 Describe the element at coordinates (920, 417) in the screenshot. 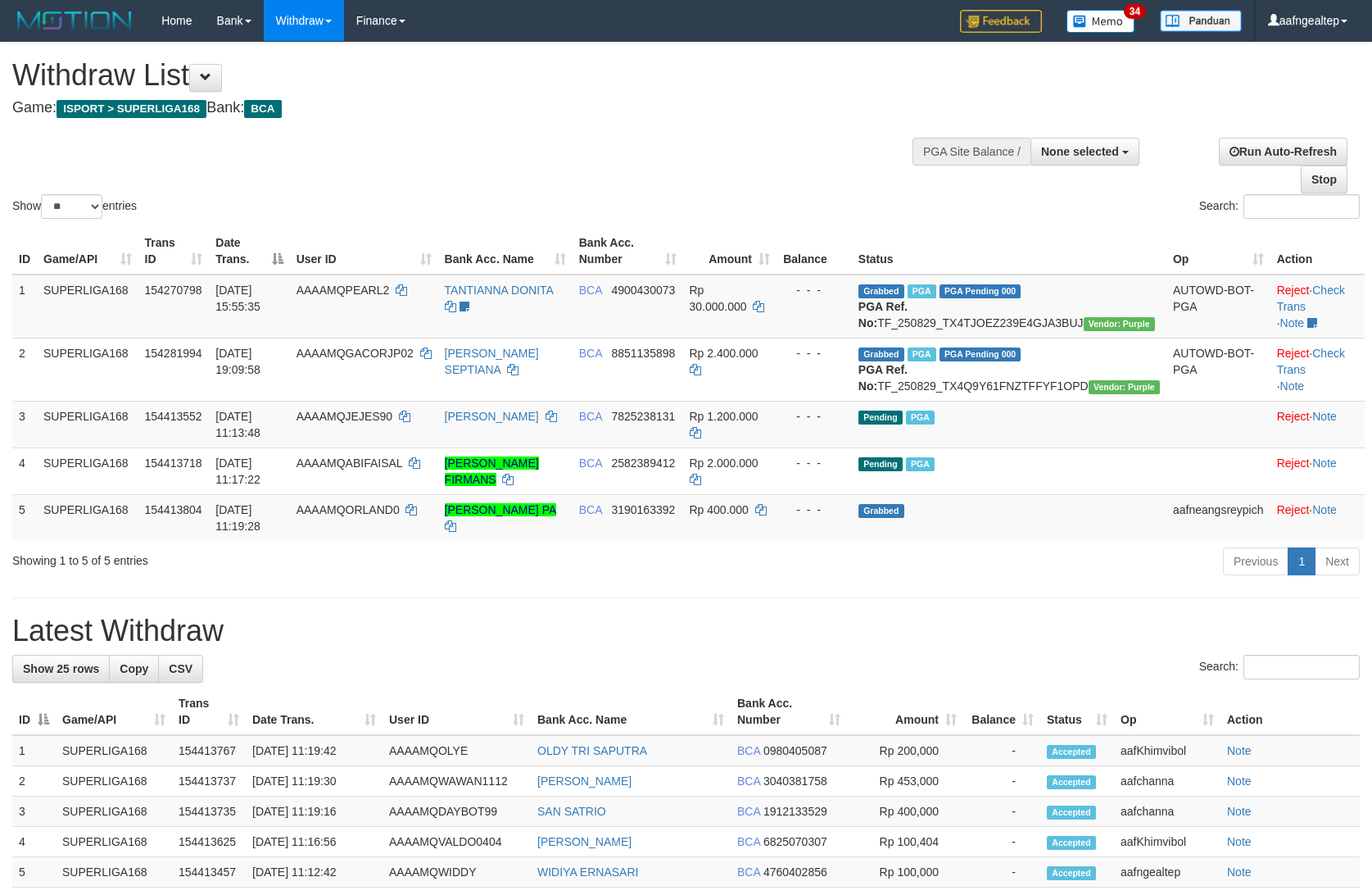

I see `span: Marked by aafsoycanthlai` at that location.